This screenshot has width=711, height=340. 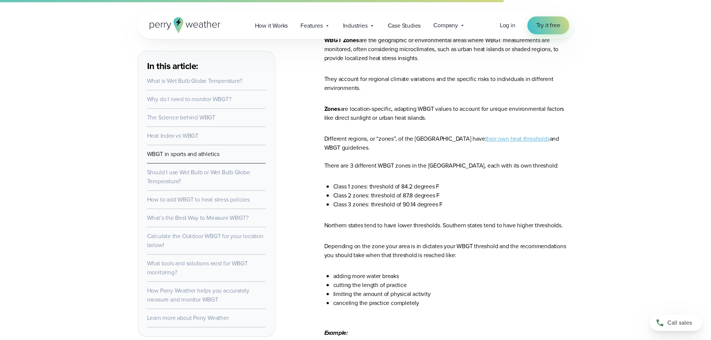 I want to click on span: Industries, so click(x=355, y=26).